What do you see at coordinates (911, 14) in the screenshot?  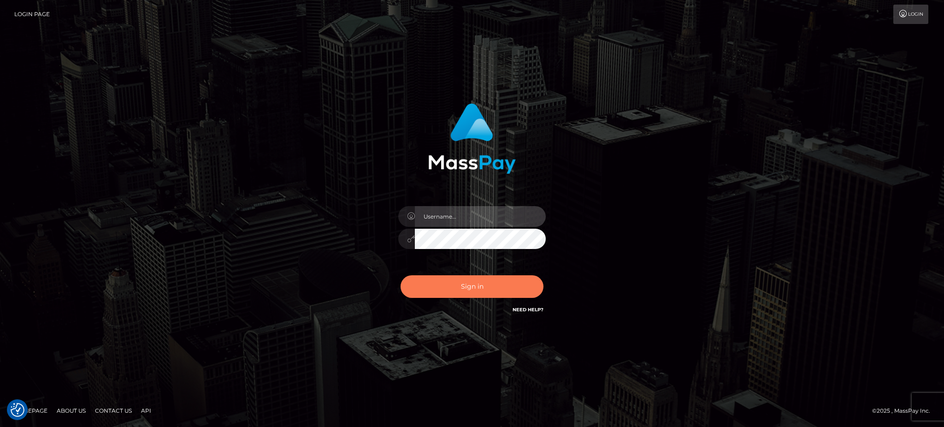 I see `a: Login` at bounding box center [911, 14].